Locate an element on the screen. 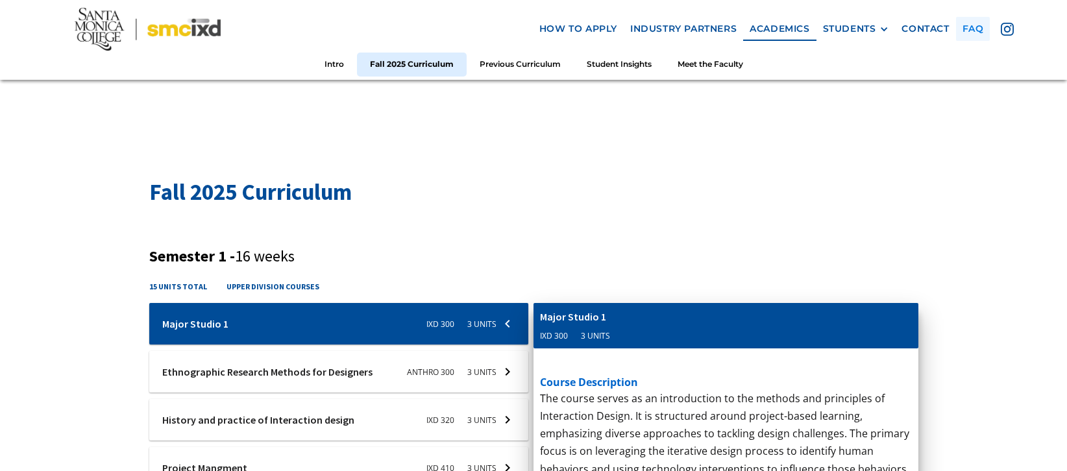 This screenshot has width=1067, height=471. a: Fall 2025 Curriculum is located at coordinates (412, 64).